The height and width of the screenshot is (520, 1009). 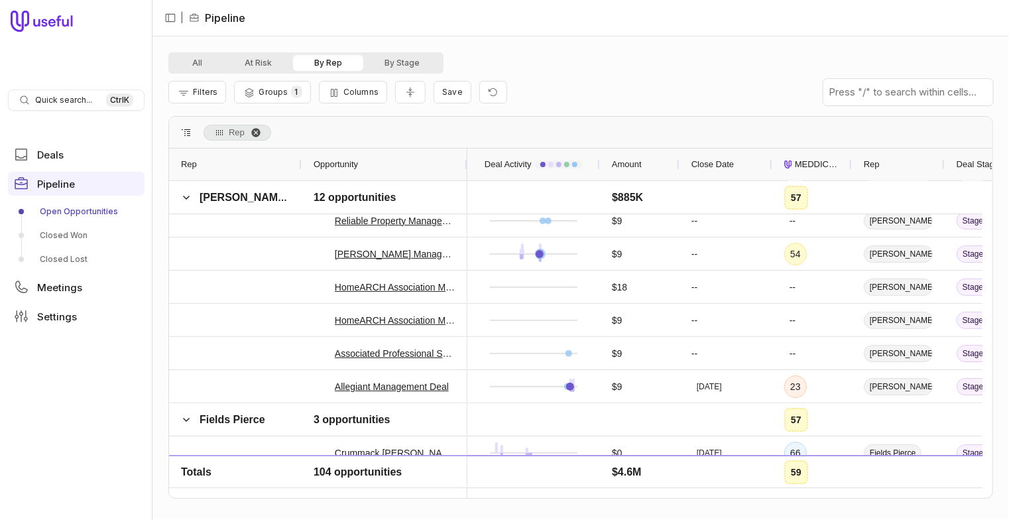 What do you see at coordinates (795, 486) in the screenshot?
I see `div: 53` at bounding box center [795, 486].